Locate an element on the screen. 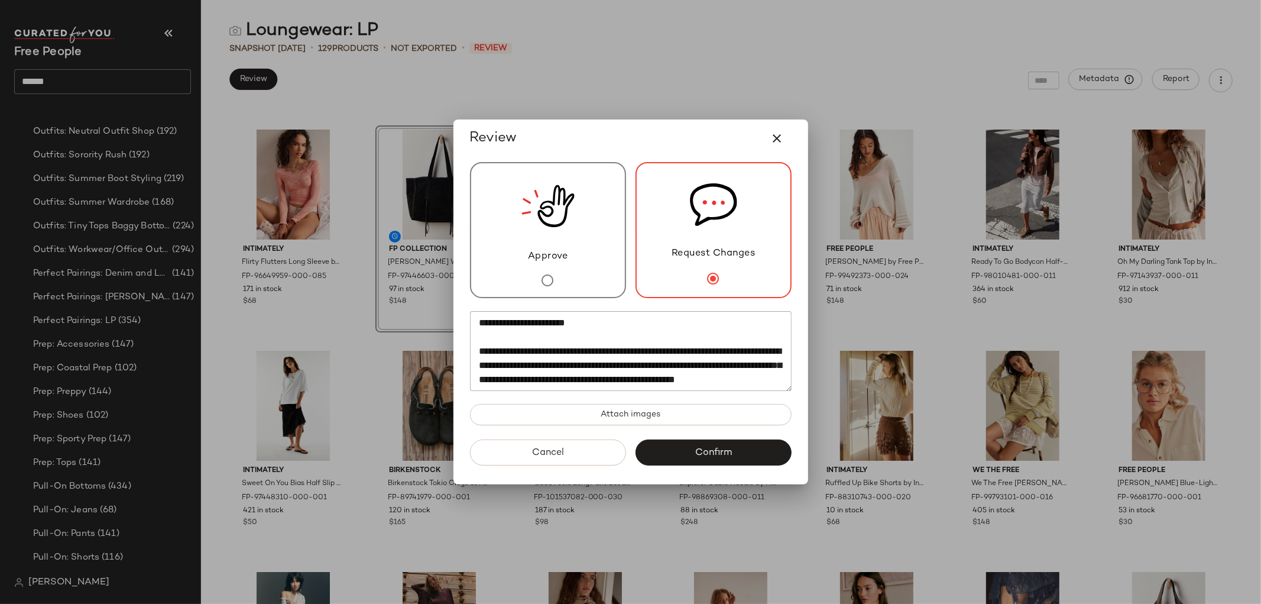 This screenshot has height=604, width=1261. span: Request Changes is located at coordinates (714, 254).